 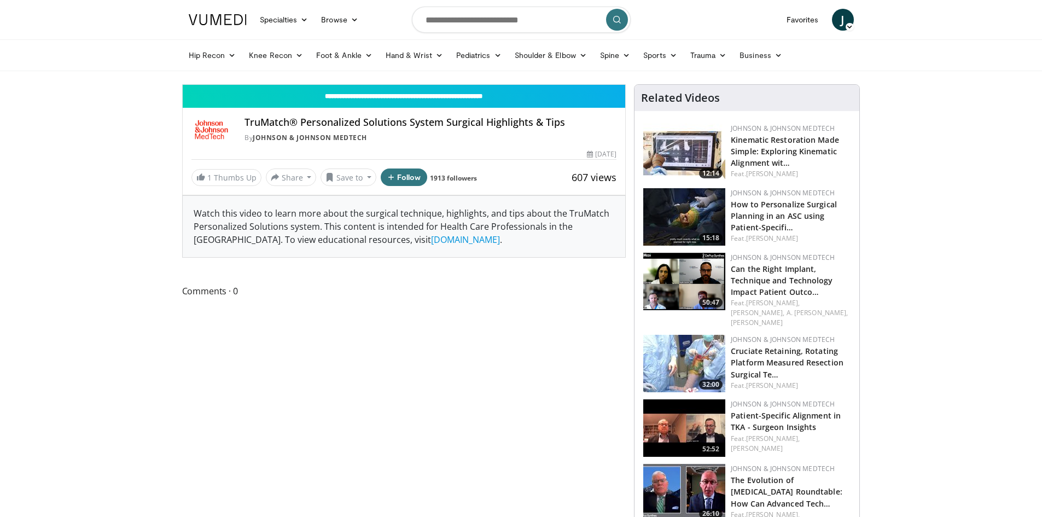 What do you see at coordinates (843, 20) in the screenshot?
I see `span: J` at bounding box center [843, 20].